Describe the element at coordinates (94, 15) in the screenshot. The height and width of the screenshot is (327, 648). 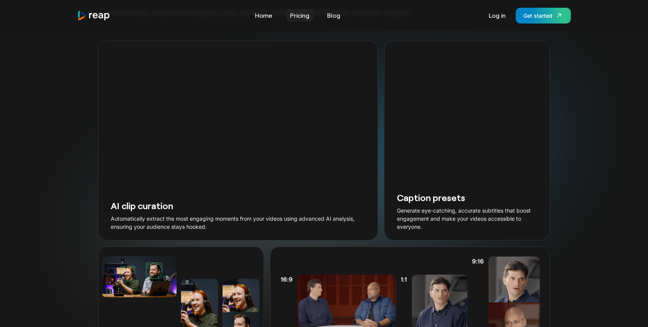
I see `a: home` at that location.